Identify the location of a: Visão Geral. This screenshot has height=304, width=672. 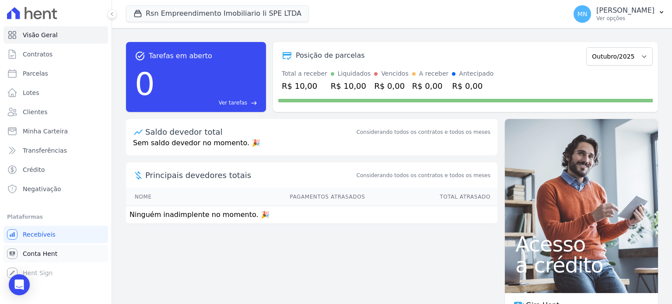
(56, 35).